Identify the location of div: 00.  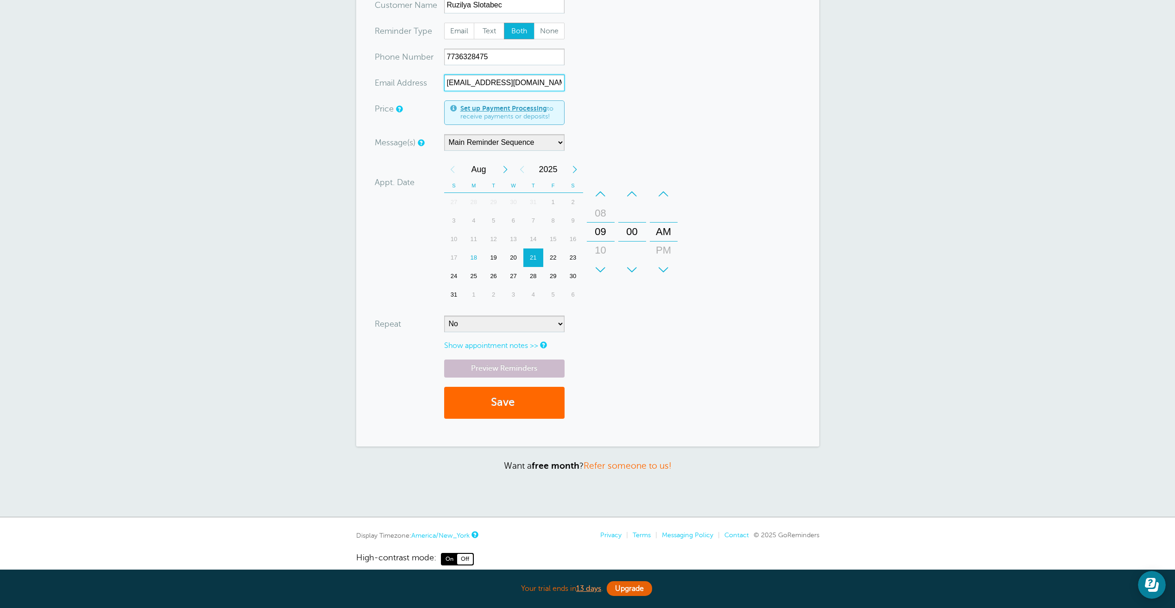
(632, 232).